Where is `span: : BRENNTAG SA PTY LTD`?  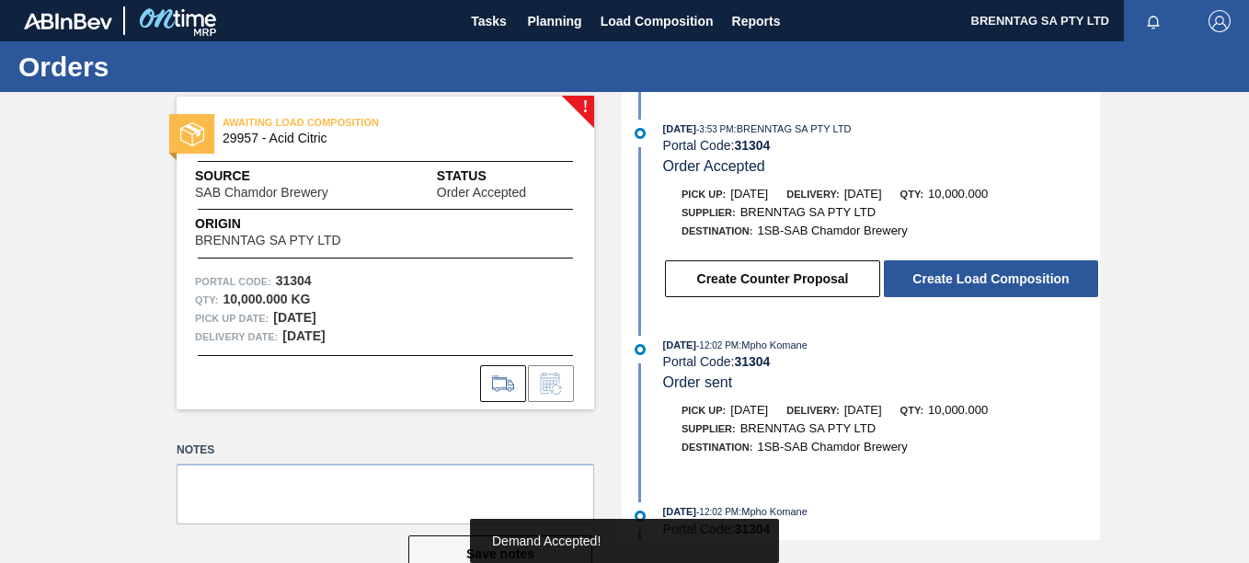 span: : BRENNTAG SA PTY LTD is located at coordinates (793, 129).